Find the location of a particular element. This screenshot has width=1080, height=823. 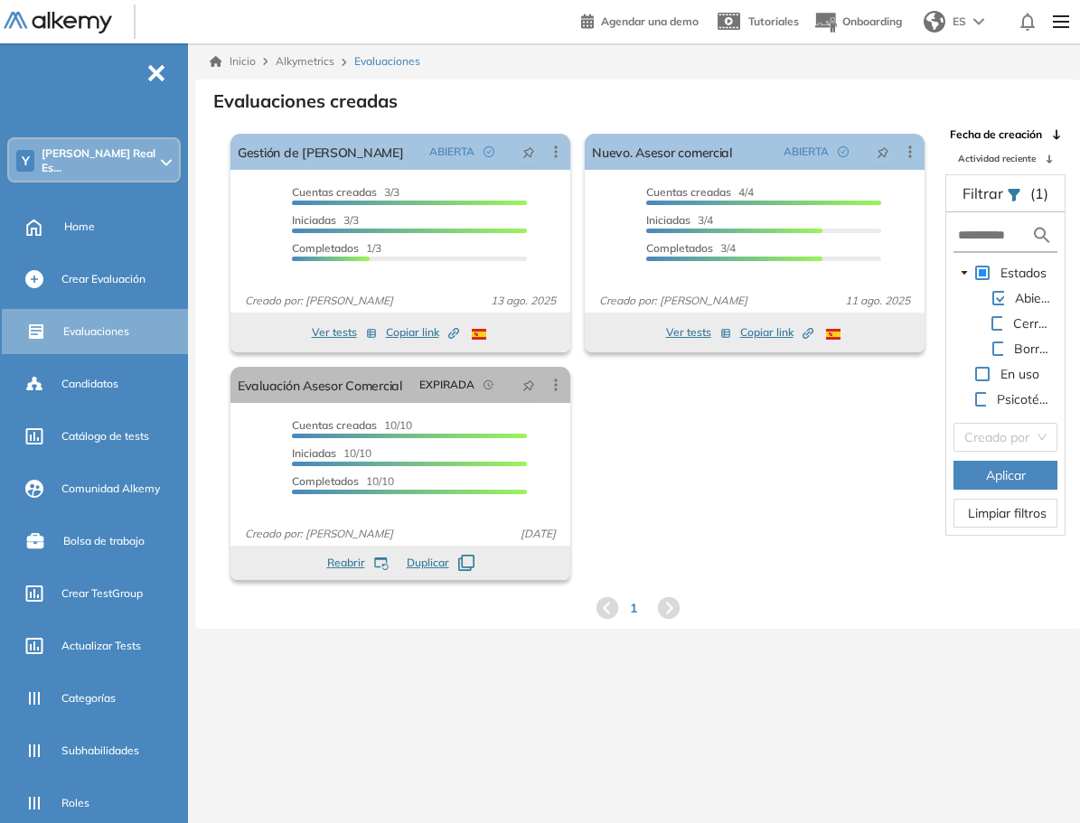

a: Nuevo. Asesor comercial is located at coordinates (662, 152).